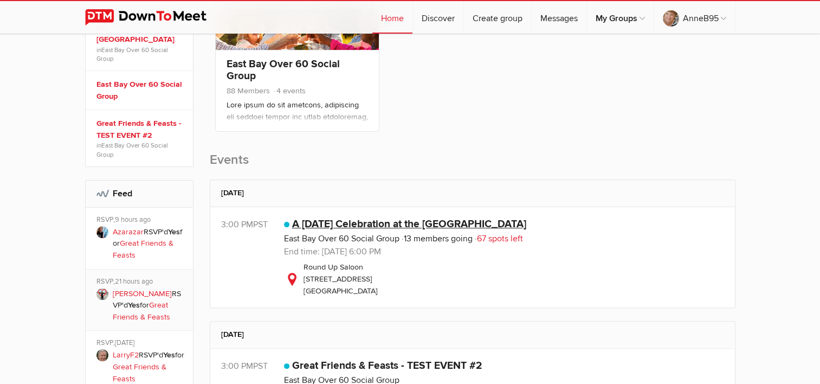  I want to click on span: 88 Members, so click(248, 91).